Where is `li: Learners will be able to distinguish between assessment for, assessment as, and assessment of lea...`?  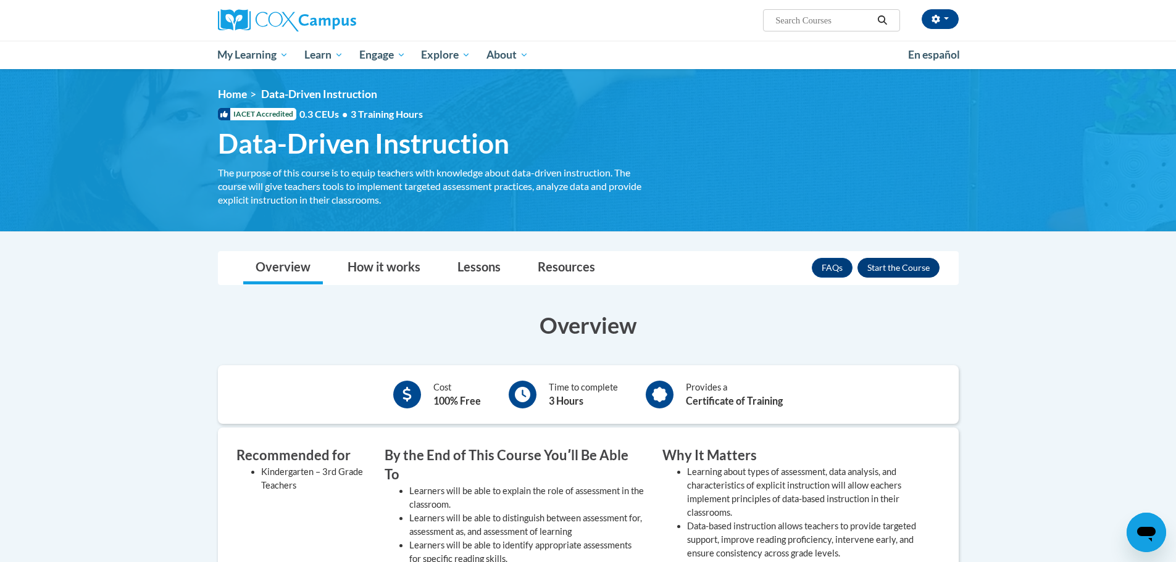
li: Learners will be able to distinguish between assessment for, assessment as, and assessment of lea... is located at coordinates (526, 525).